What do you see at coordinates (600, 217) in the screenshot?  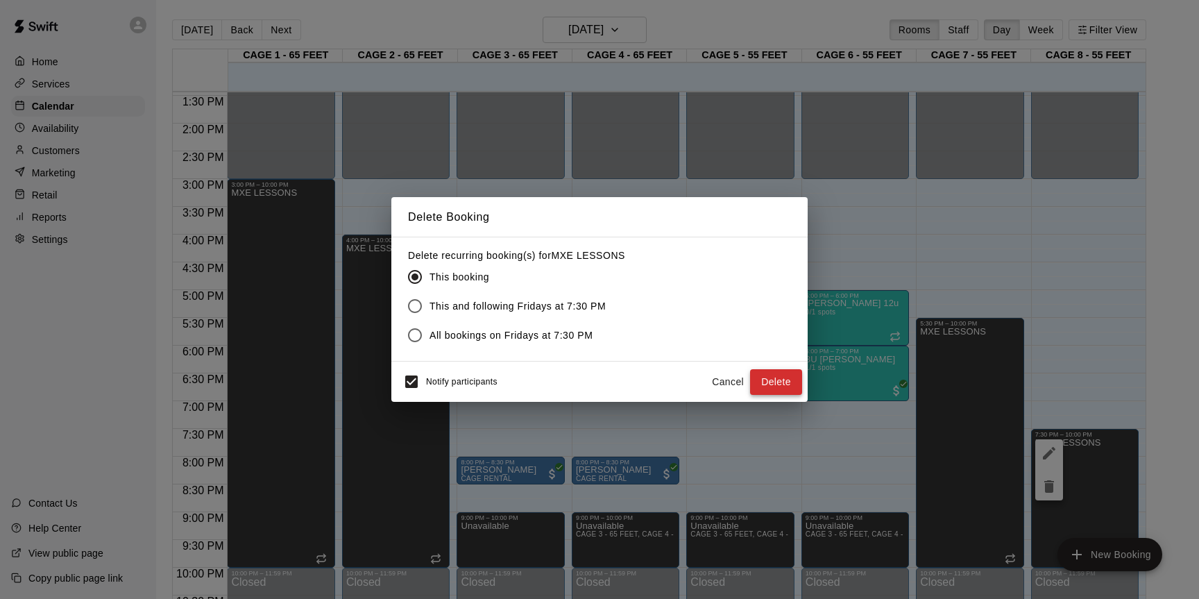 I see `h2: Delete Booking` at bounding box center [600, 217].